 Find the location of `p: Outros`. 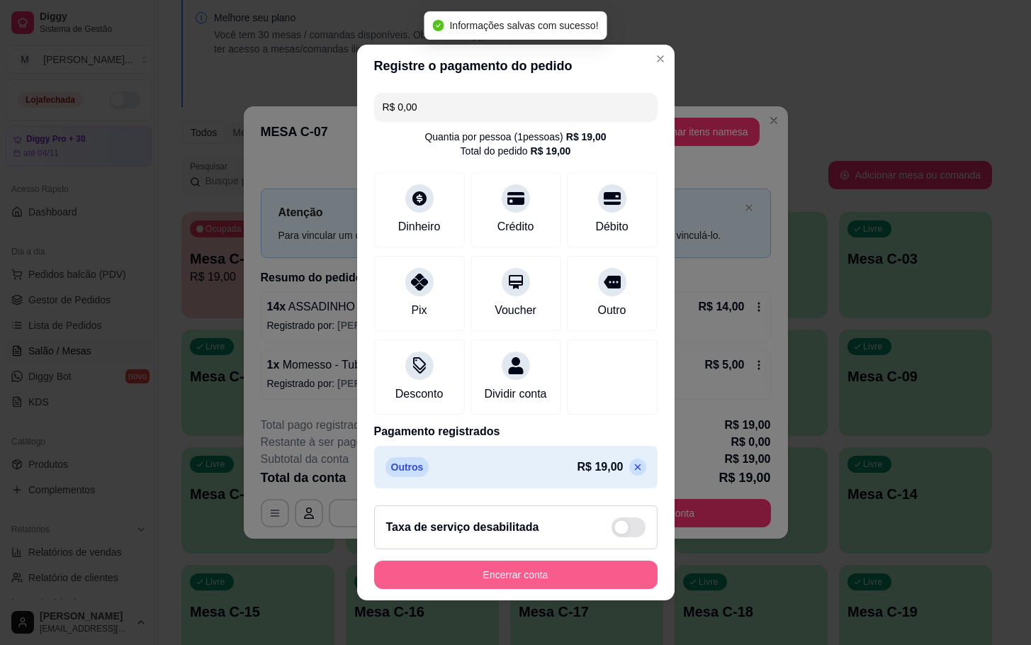

p: Outros is located at coordinates (407, 467).